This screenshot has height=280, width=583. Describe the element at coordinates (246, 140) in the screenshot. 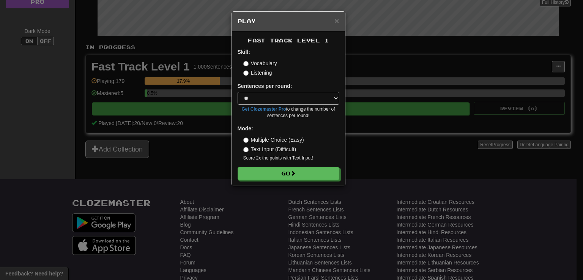

I see `input: Multiple Choice (Easy)` at that location.